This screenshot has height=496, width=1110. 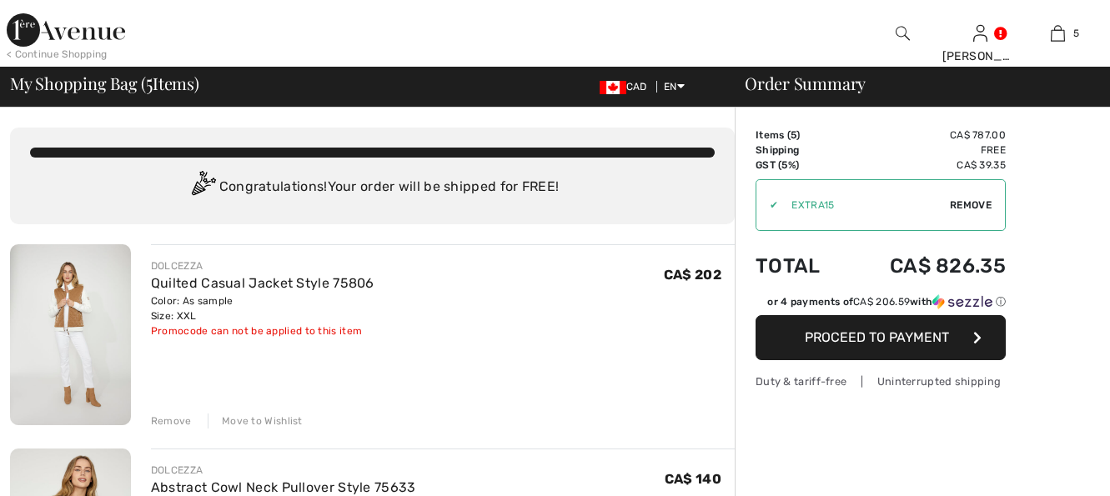 I want to click on img: Canadian Dollar, so click(x=613, y=88).